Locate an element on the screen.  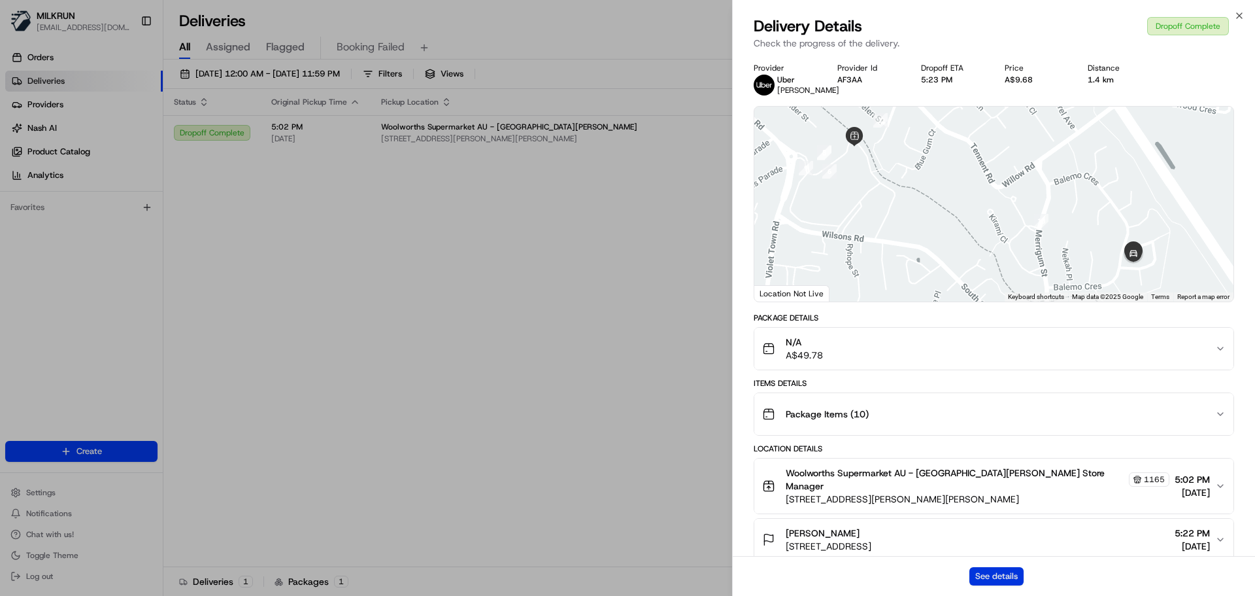
div: 8 is located at coordinates (825, 152).